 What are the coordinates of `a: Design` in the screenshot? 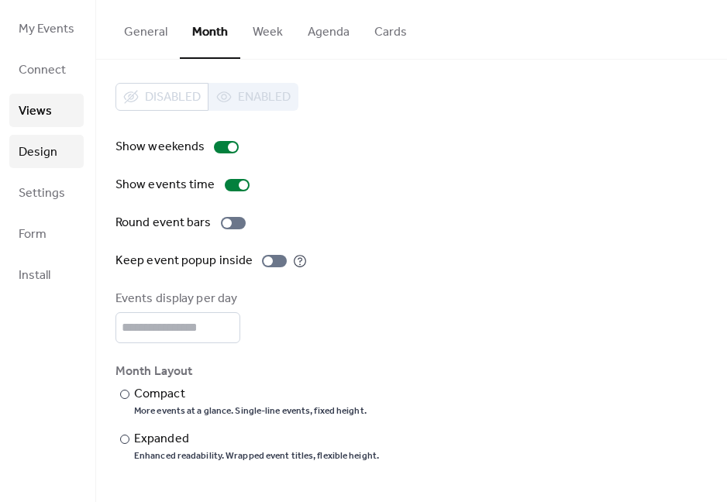 It's located at (47, 151).